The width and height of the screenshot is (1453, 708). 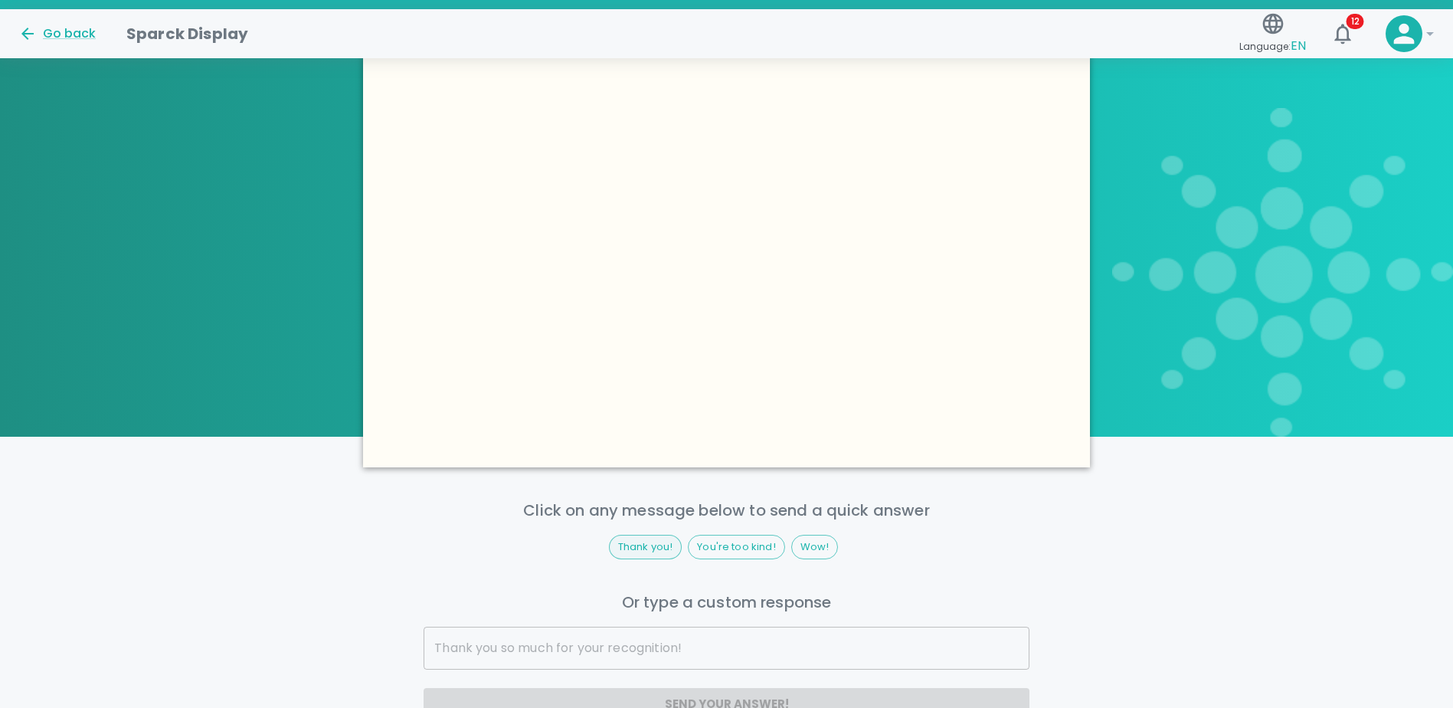 What do you see at coordinates (815, 547) in the screenshot?
I see `div: Wow!` at bounding box center [815, 547].